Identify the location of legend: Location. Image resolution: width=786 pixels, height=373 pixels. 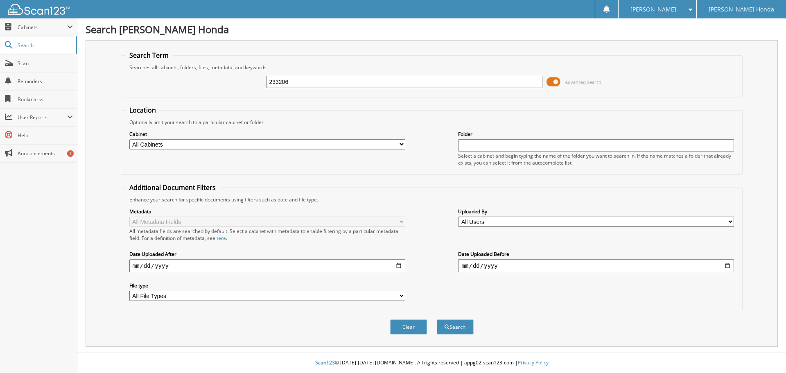
(142, 110).